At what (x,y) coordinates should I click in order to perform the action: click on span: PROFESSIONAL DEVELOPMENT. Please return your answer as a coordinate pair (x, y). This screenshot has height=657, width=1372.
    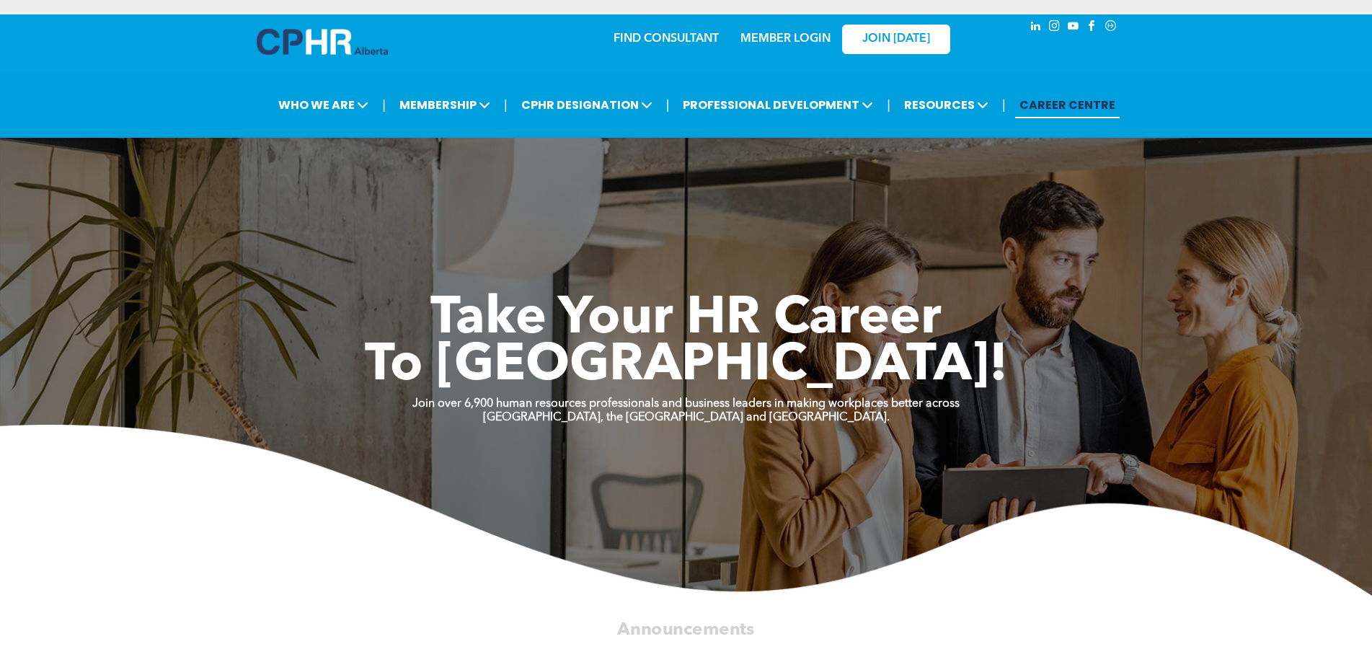
    Looking at the image, I should click on (778, 105).